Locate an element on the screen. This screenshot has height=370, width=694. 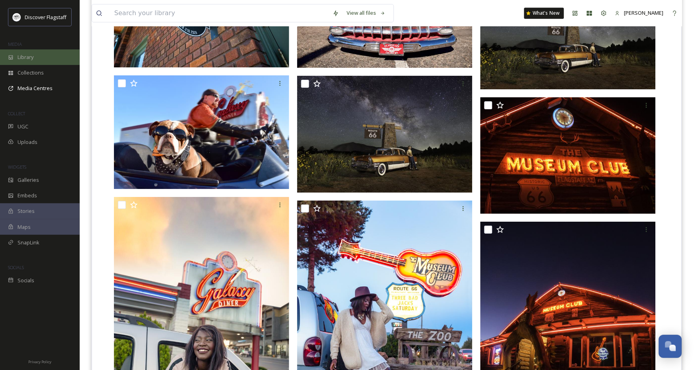
span: Stories is located at coordinates (26, 211).